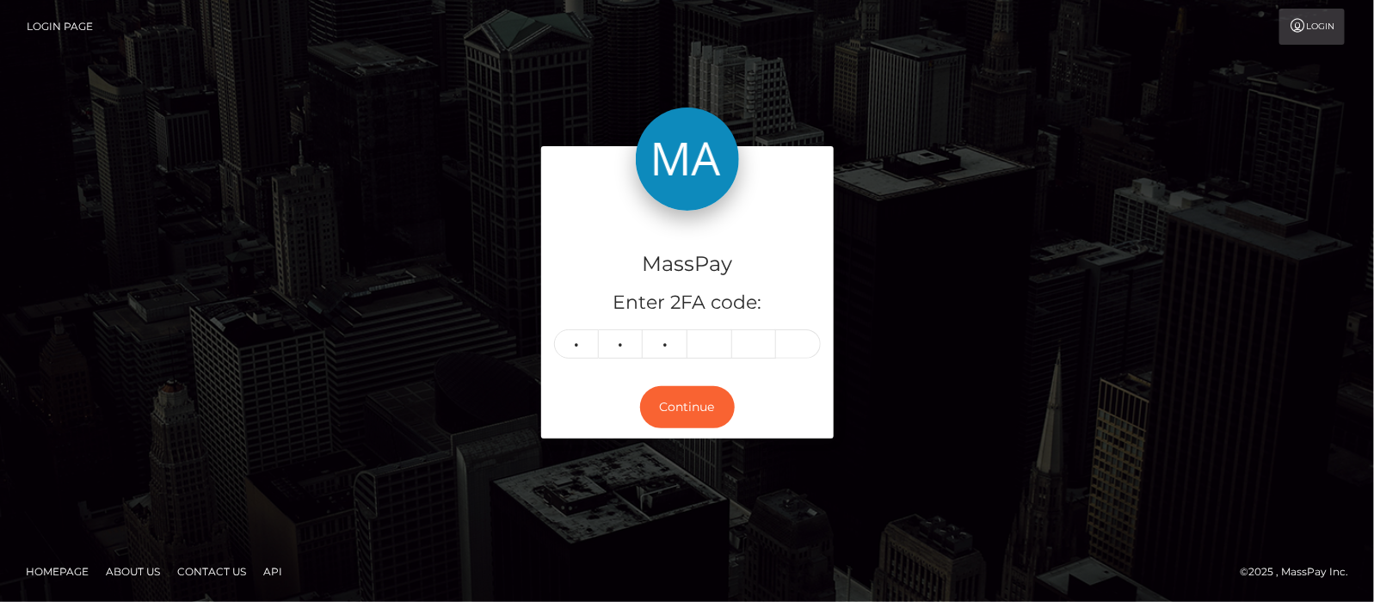 This screenshot has height=602, width=1374. I want to click on img: MassPay, so click(687, 159).